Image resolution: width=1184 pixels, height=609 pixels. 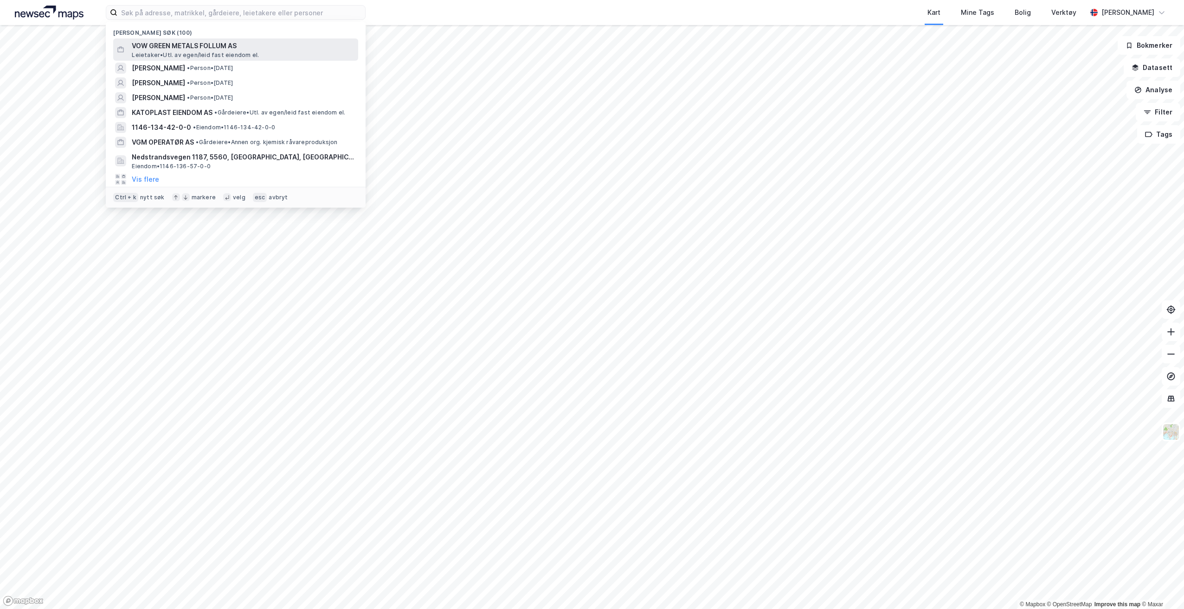 What do you see at coordinates (152, 198) in the screenshot?
I see `div: nytt søk` at bounding box center [152, 198].